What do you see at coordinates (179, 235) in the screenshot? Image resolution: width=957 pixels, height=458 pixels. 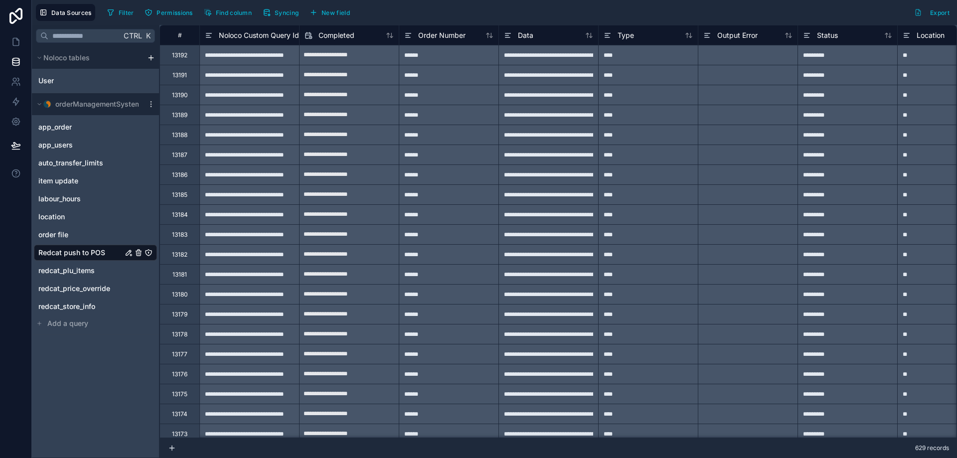 I see `div: 13183` at bounding box center [179, 235].